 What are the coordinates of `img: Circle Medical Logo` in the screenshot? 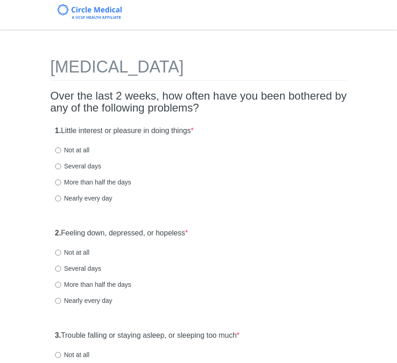 It's located at (89, 11).